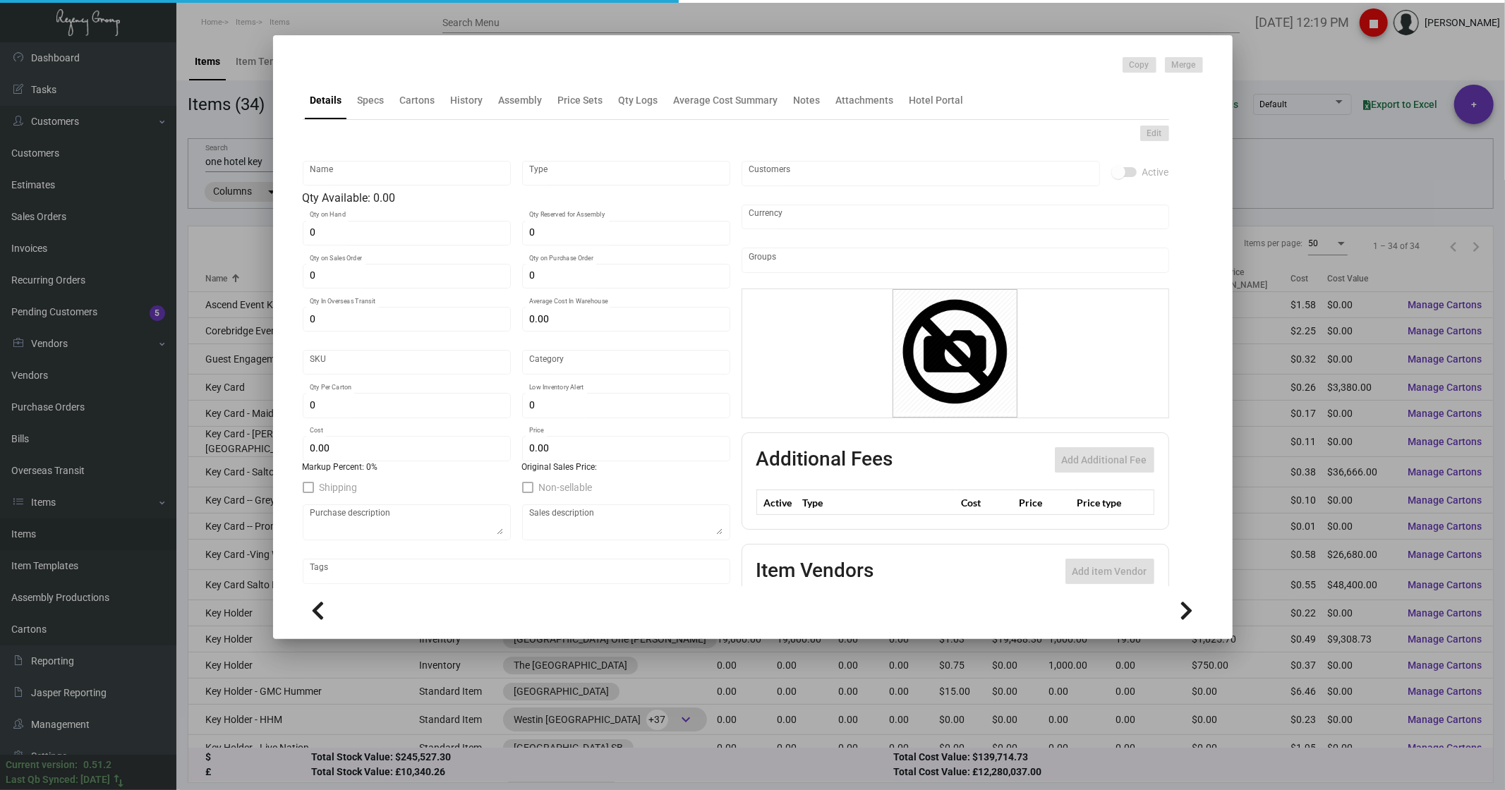  Describe the element at coordinates (1156, 172) in the screenshot. I see `span: Active` at that location.